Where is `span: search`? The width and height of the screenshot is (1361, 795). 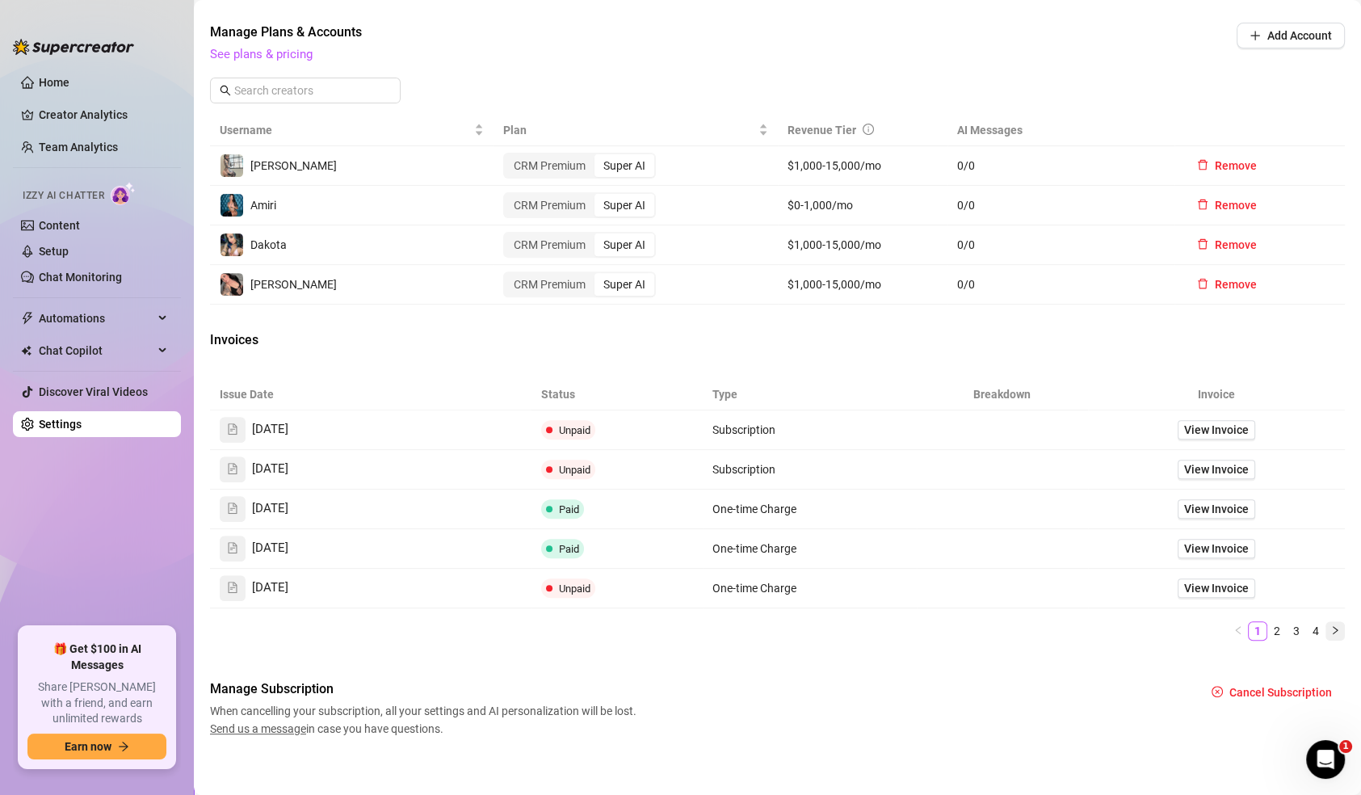 span: search is located at coordinates (225, 90).